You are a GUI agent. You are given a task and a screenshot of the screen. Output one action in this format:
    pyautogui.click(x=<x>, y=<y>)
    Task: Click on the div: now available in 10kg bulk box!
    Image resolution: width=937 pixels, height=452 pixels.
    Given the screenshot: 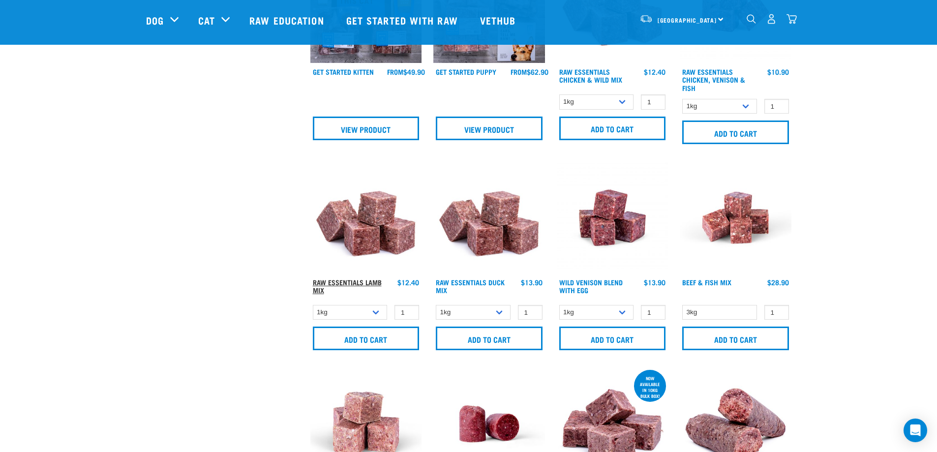 What is the action you would take?
    pyautogui.click(x=650, y=387)
    